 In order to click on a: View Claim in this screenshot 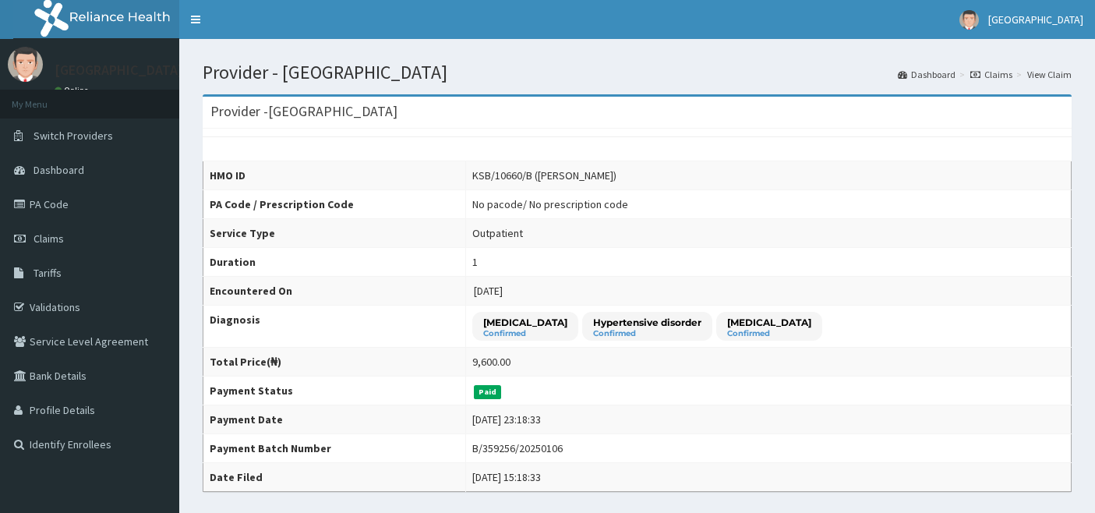, I will do `click(1049, 74)`.